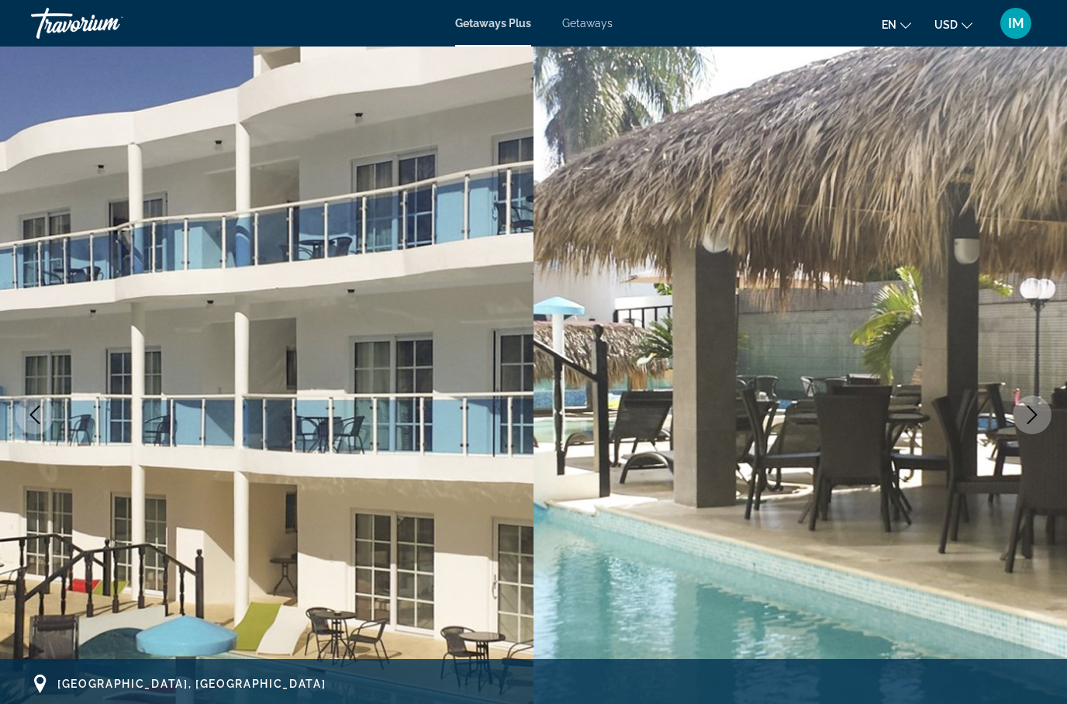 The height and width of the screenshot is (704, 1067). What do you see at coordinates (888, 25) in the screenshot?
I see `span: en` at bounding box center [888, 25].